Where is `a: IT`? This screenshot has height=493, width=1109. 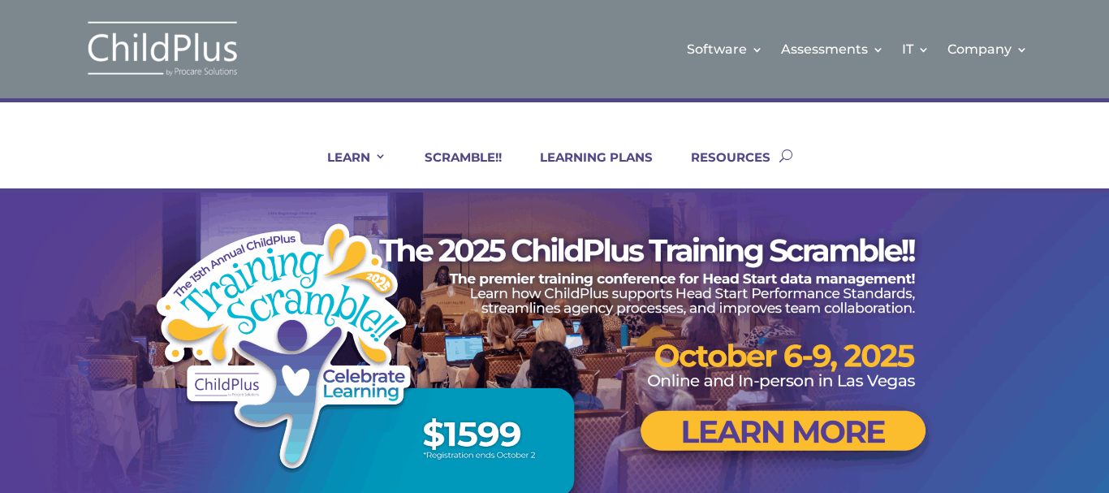 a: IT is located at coordinates (916, 49).